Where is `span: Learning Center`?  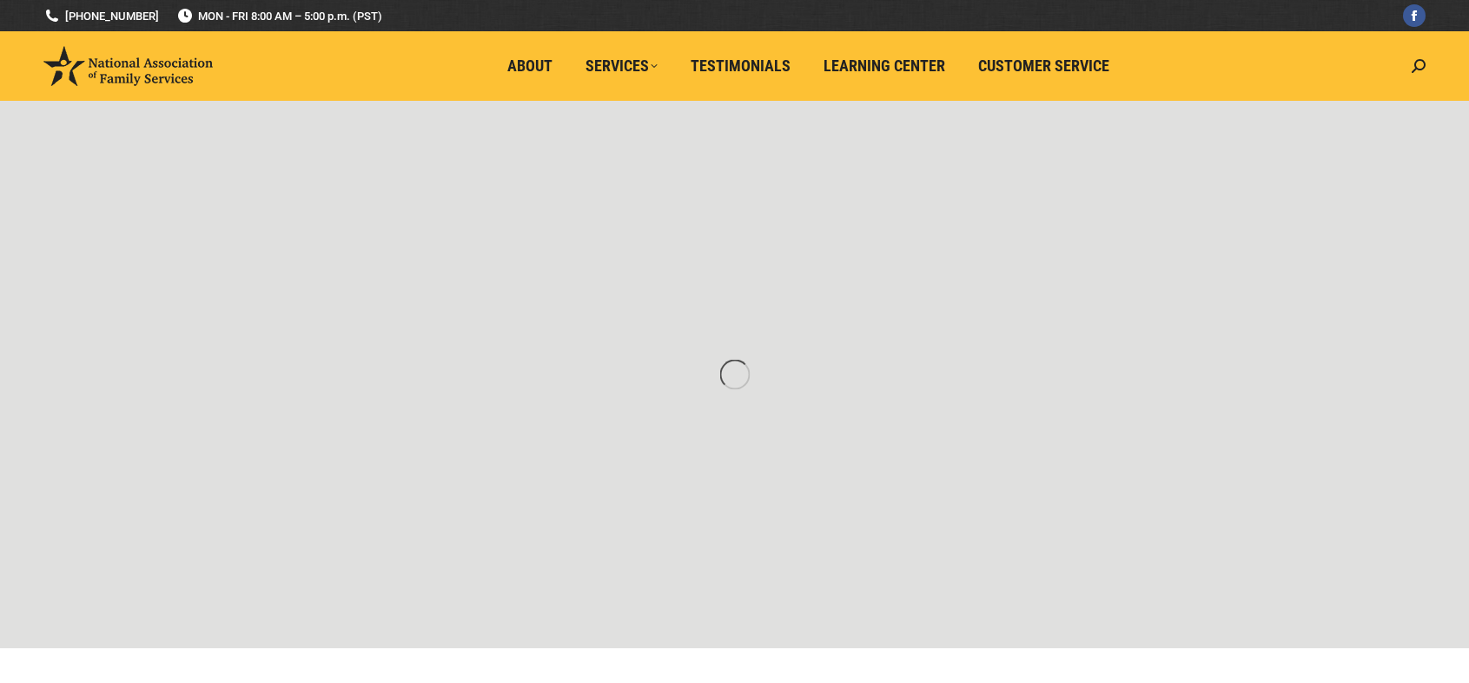
span: Learning Center is located at coordinates (885, 66).